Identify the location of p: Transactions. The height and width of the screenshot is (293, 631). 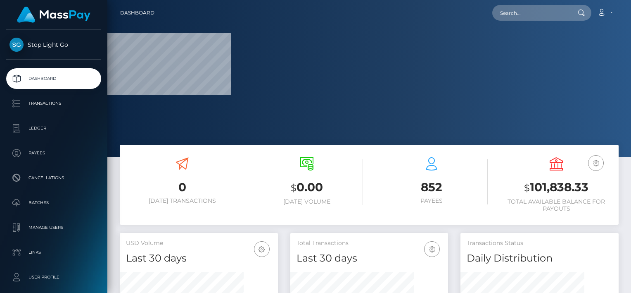
(54, 103).